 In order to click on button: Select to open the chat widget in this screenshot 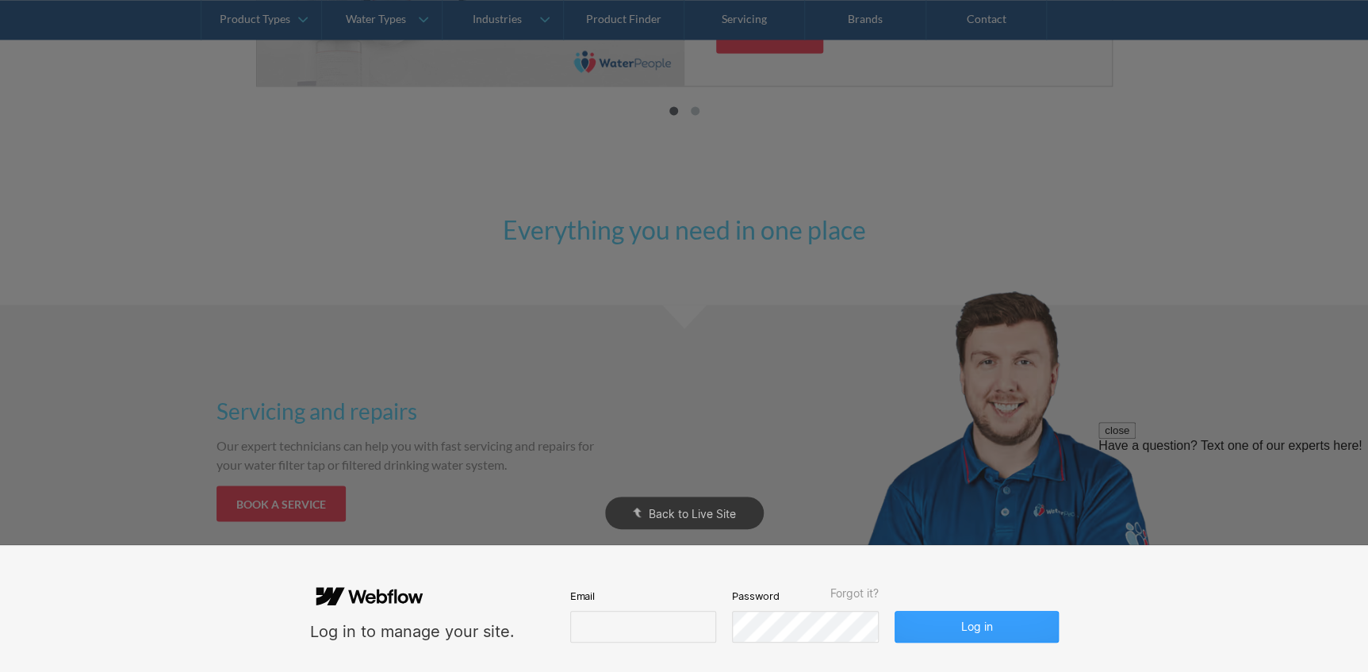, I will do `click(86, 36)`.